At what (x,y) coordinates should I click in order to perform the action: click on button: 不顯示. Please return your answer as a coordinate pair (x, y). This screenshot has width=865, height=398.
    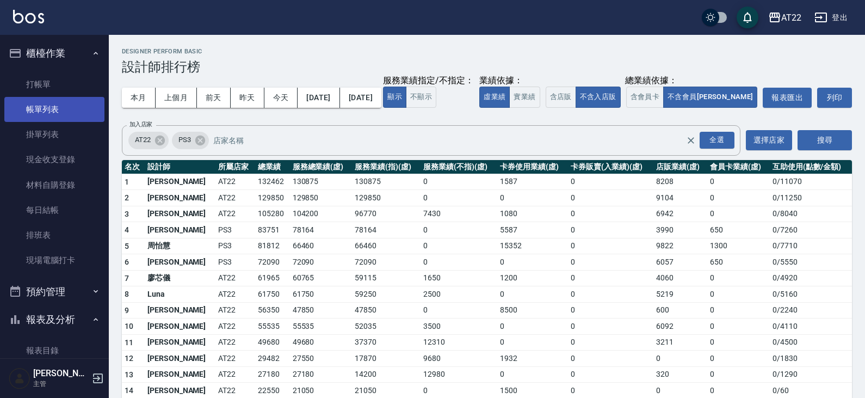
    Looking at the image, I should click on (421, 97).